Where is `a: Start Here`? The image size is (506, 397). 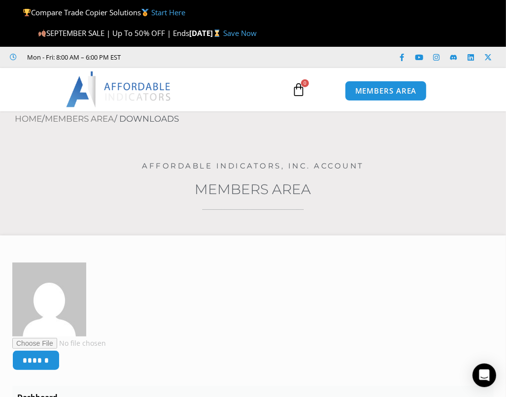
a: Start Here is located at coordinates (168, 12).